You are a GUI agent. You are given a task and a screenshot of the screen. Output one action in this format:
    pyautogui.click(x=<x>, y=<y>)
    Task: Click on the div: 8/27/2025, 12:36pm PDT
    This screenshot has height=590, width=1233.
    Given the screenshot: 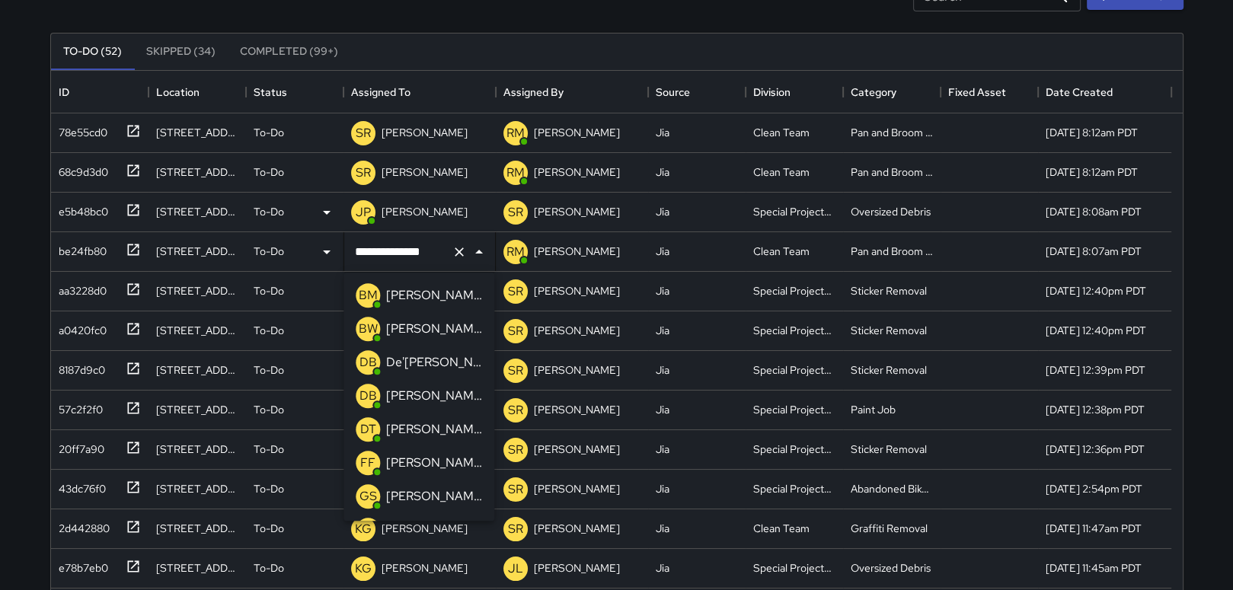 What is the action you would take?
    pyautogui.click(x=1096, y=450)
    